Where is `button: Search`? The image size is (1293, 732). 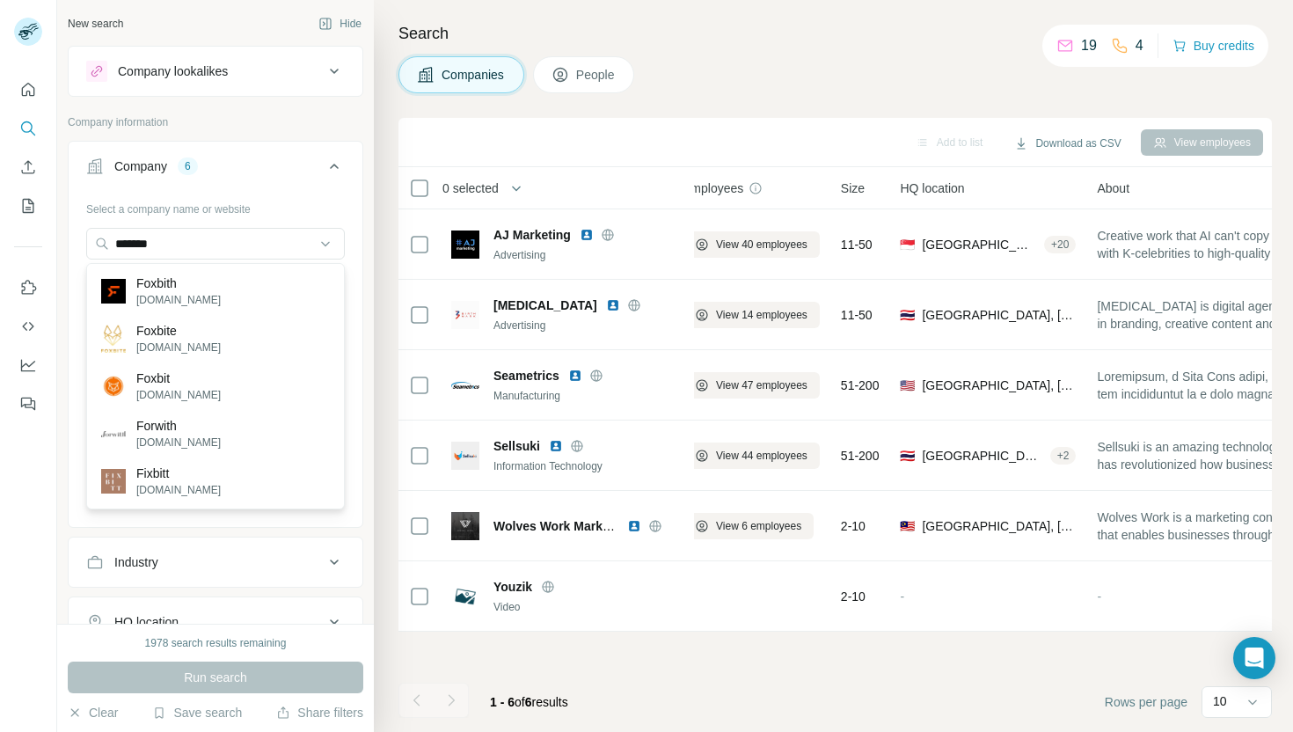
button: Search is located at coordinates (28, 128).